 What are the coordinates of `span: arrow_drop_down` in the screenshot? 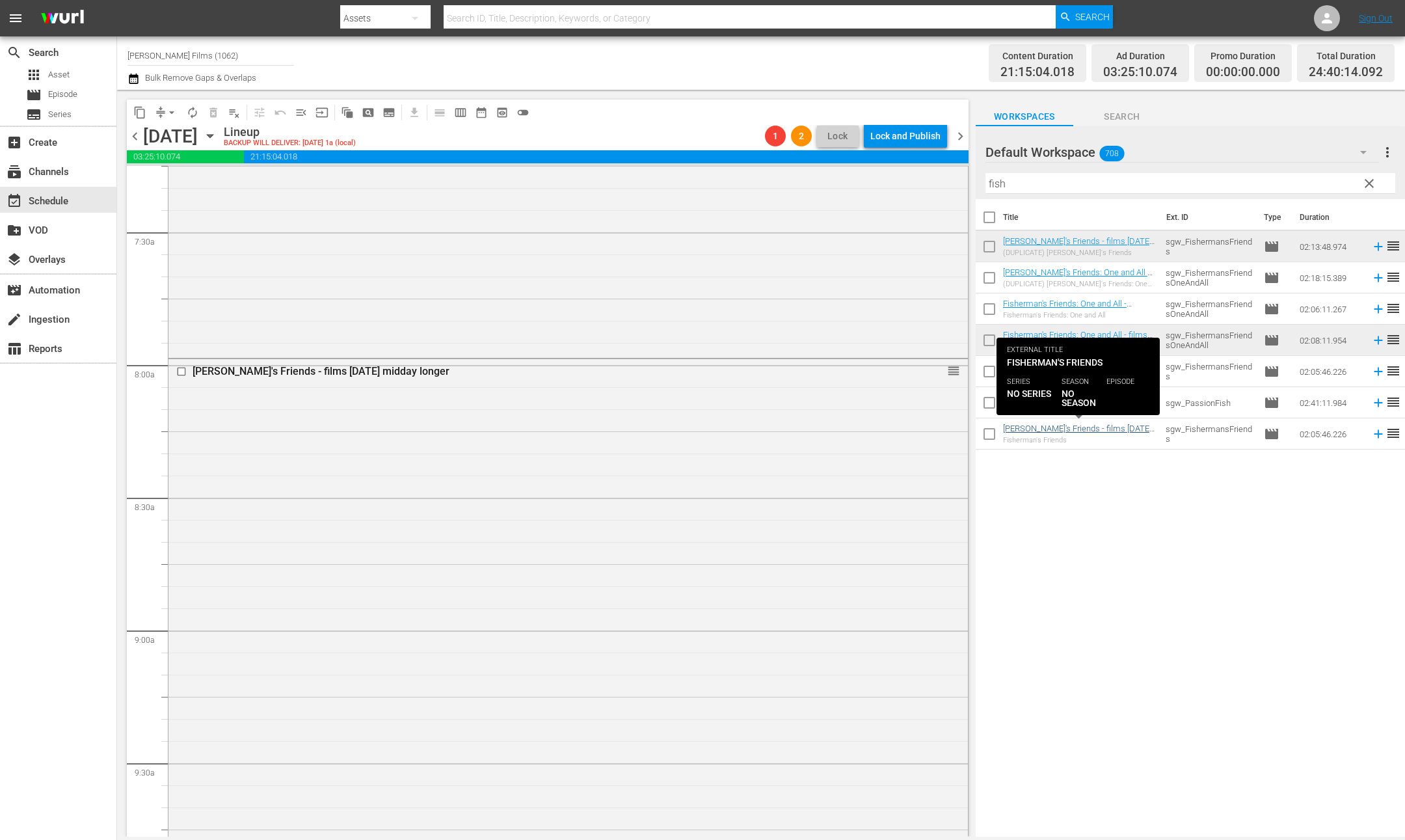 It's located at (171, 113).